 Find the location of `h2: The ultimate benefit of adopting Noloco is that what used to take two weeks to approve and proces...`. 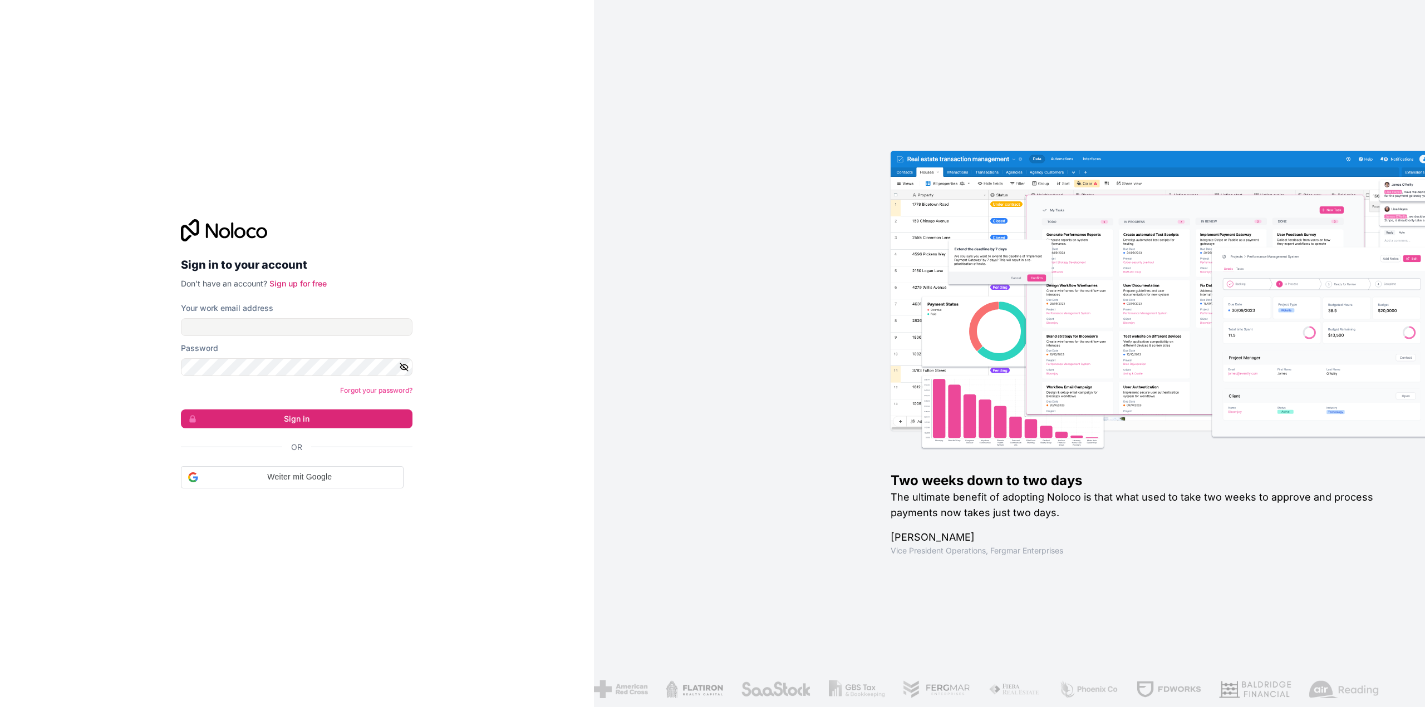

h2: The ultimate benefit of adopting Noloco is that what used to take two weeks to approve and proces... is located at coordinates (1140, 505).